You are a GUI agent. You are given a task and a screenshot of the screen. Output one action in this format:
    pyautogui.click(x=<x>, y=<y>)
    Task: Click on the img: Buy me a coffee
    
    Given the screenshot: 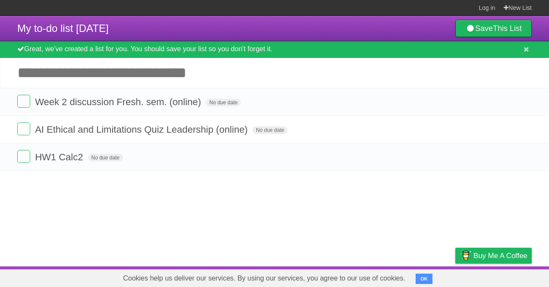 What is the action you would take?
    pyautogui.click(x=465, y=256)
    